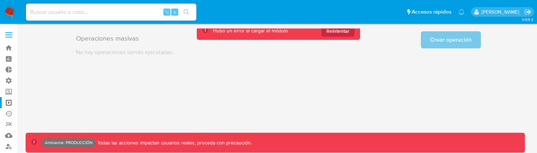 The height and width of the screenshot is (153, 537). Describe the element at coordinates (69, 142) in the screenshot. I see `p: Ambiente: PRODUCCIÓN` at that location.